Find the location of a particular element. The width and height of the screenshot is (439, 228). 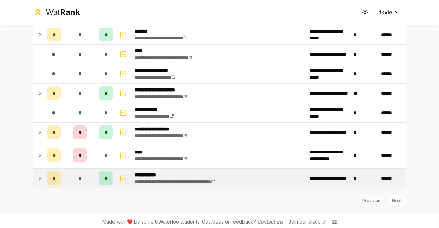

button: fkxie is located at coordinates (390, 12).